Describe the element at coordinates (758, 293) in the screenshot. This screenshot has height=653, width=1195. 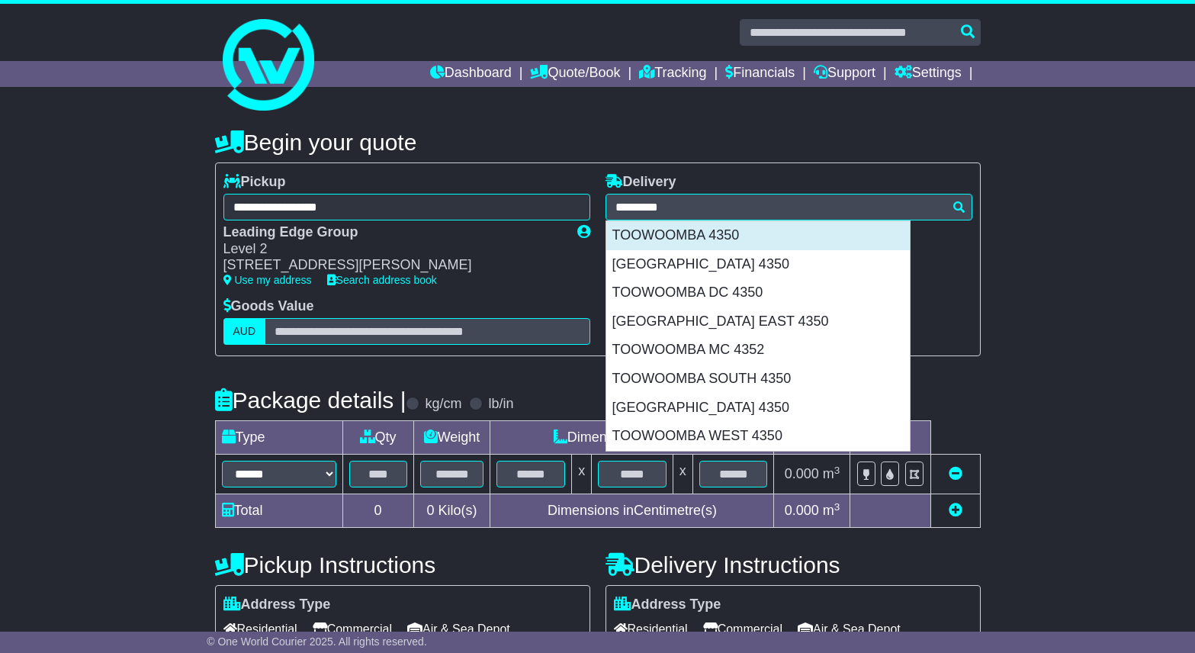
I see `div: TOOWOOMBA DC 4350` at that location.